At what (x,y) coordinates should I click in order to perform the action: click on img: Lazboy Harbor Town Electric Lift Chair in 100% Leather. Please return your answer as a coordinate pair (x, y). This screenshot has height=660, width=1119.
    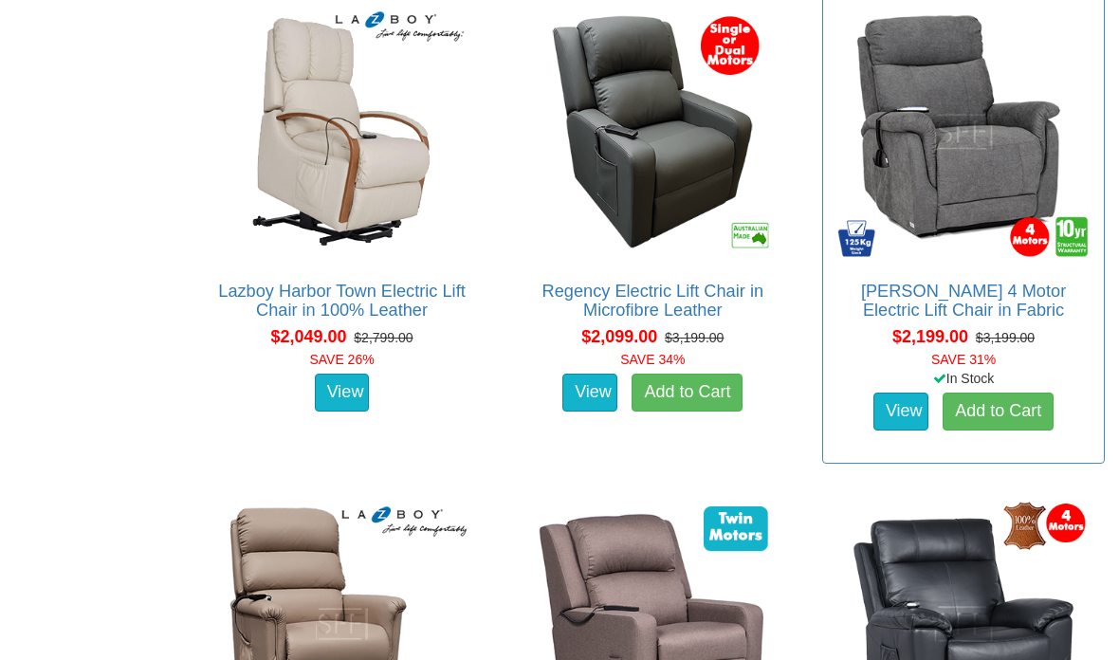
    Looking at the image, I should click on (342, 133).